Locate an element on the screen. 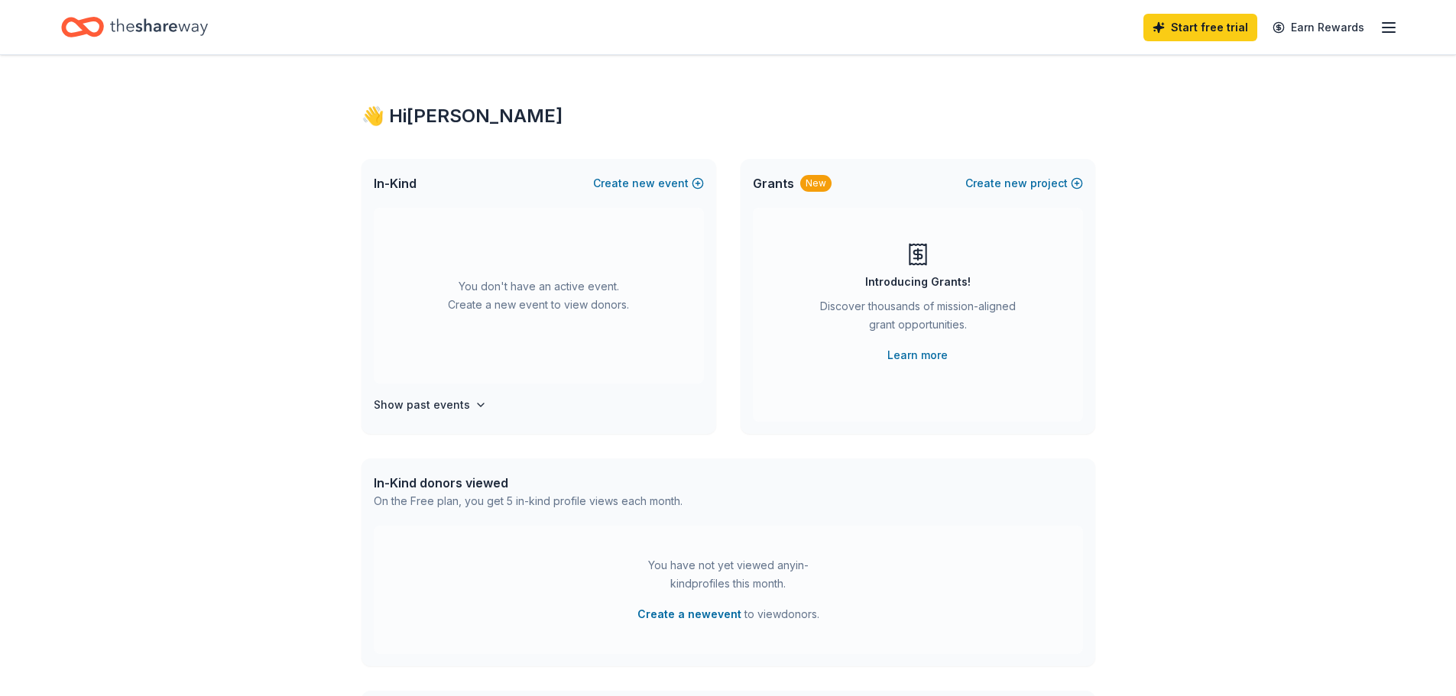 The image size is (1456, 696). div: Introducing Grants! is located at coordinates (918, 282).